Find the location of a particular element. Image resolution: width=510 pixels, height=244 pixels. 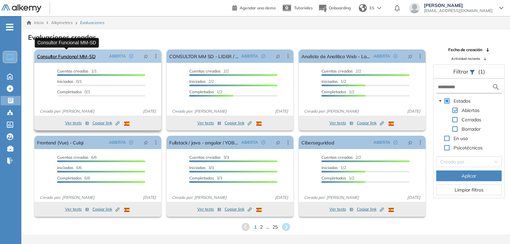

h3: Evaluaciones creadas is located at coordinates (62, 37).